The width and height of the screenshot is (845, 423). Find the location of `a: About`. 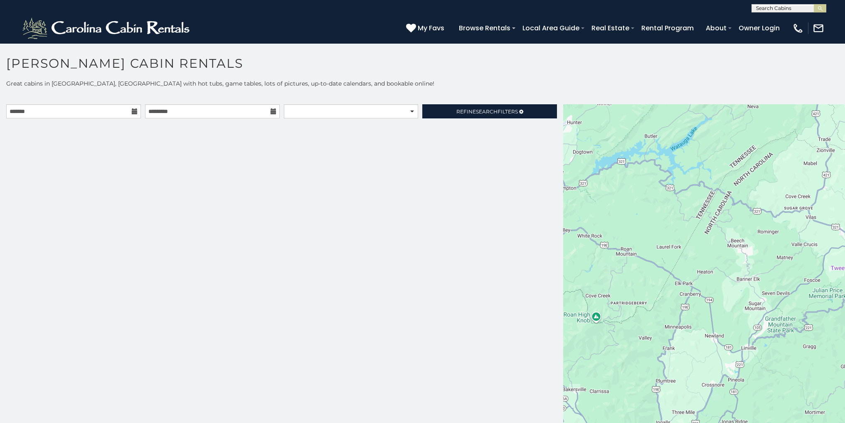

a: About is located at coordinates (716, 28).